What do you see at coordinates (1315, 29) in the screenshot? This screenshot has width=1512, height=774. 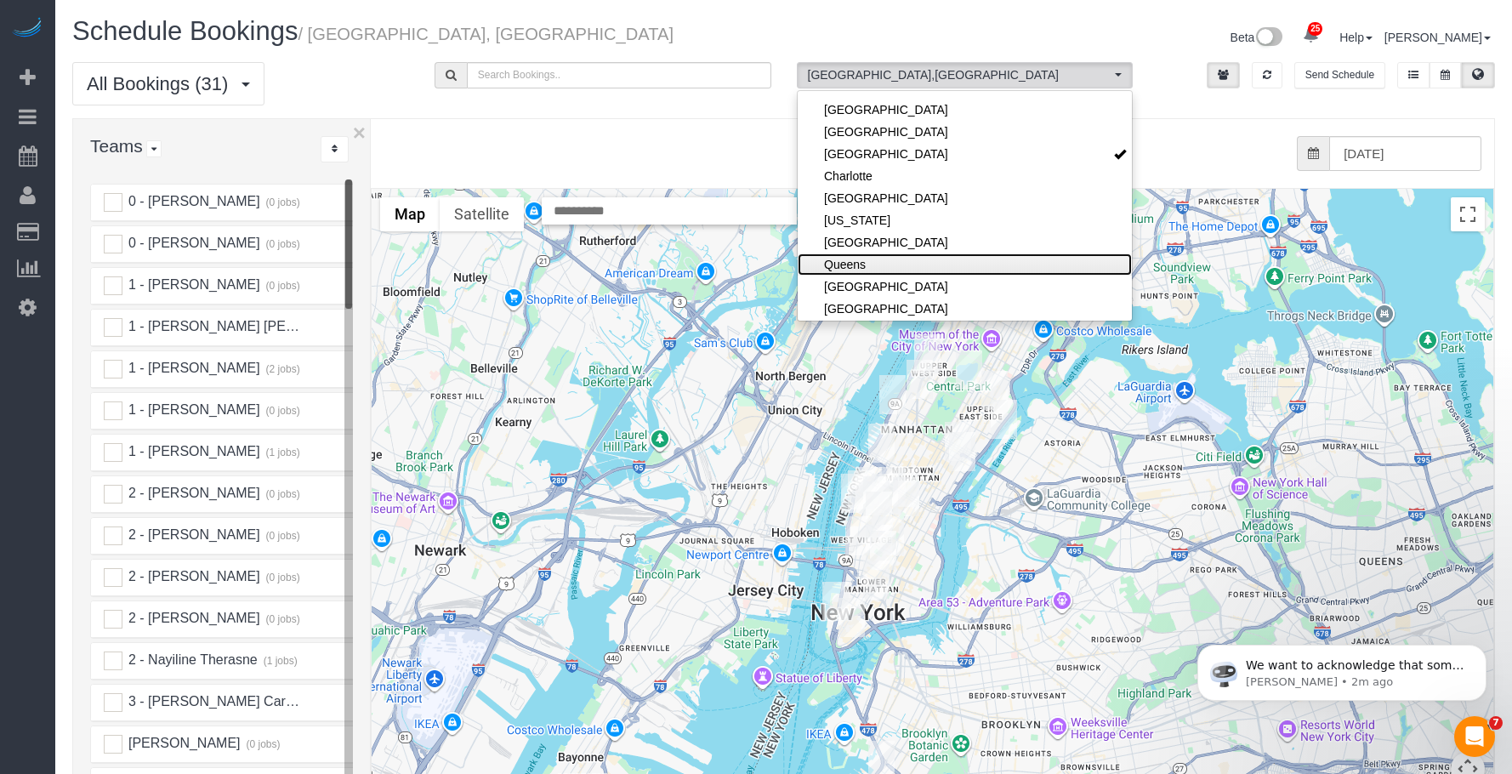 I see `span: 25` at bounding box center [1315, 29].